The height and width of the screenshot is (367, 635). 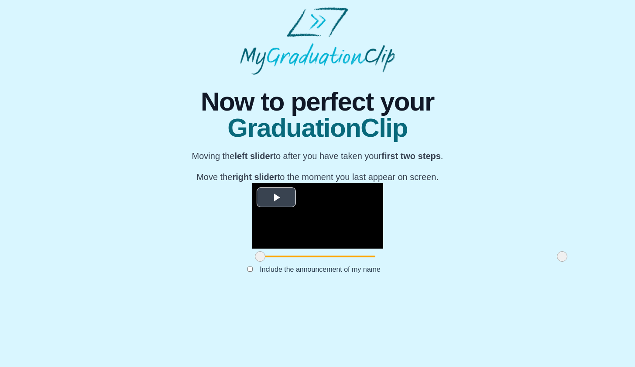 I want to click on b: left slider, so click(x=254, y=156).